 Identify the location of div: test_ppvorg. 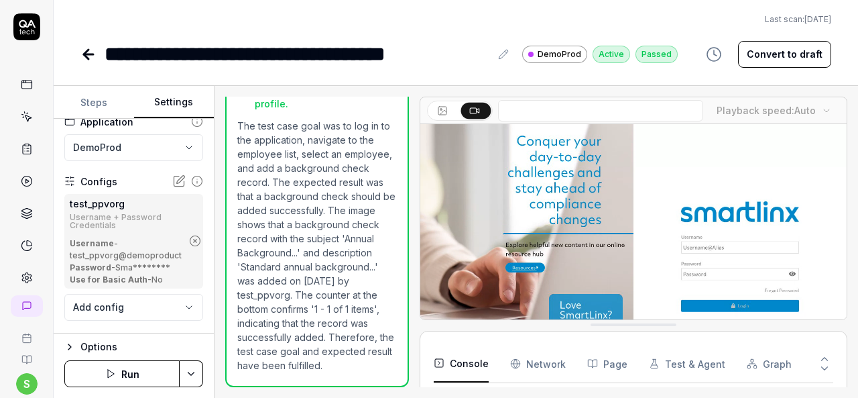
(125, 203).